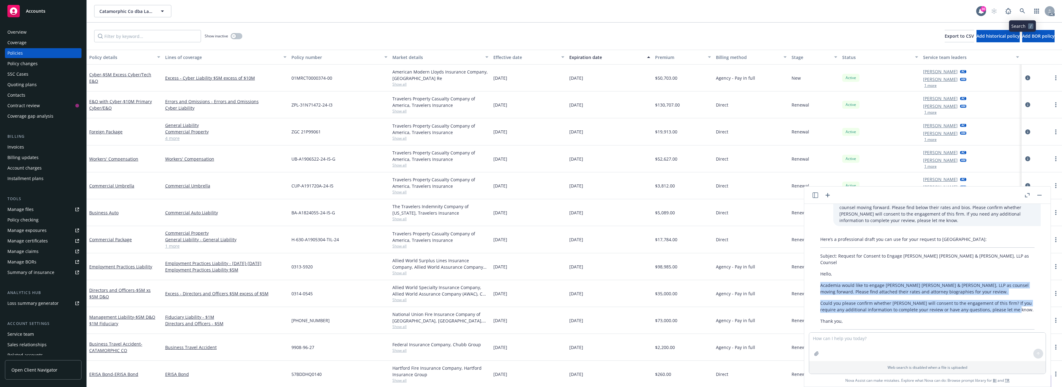 The height and width of the screenshot is (387, 1062). Describe the element at coordinates (43, 355) in the screenshot. I see `a: Related accounts` at that location.